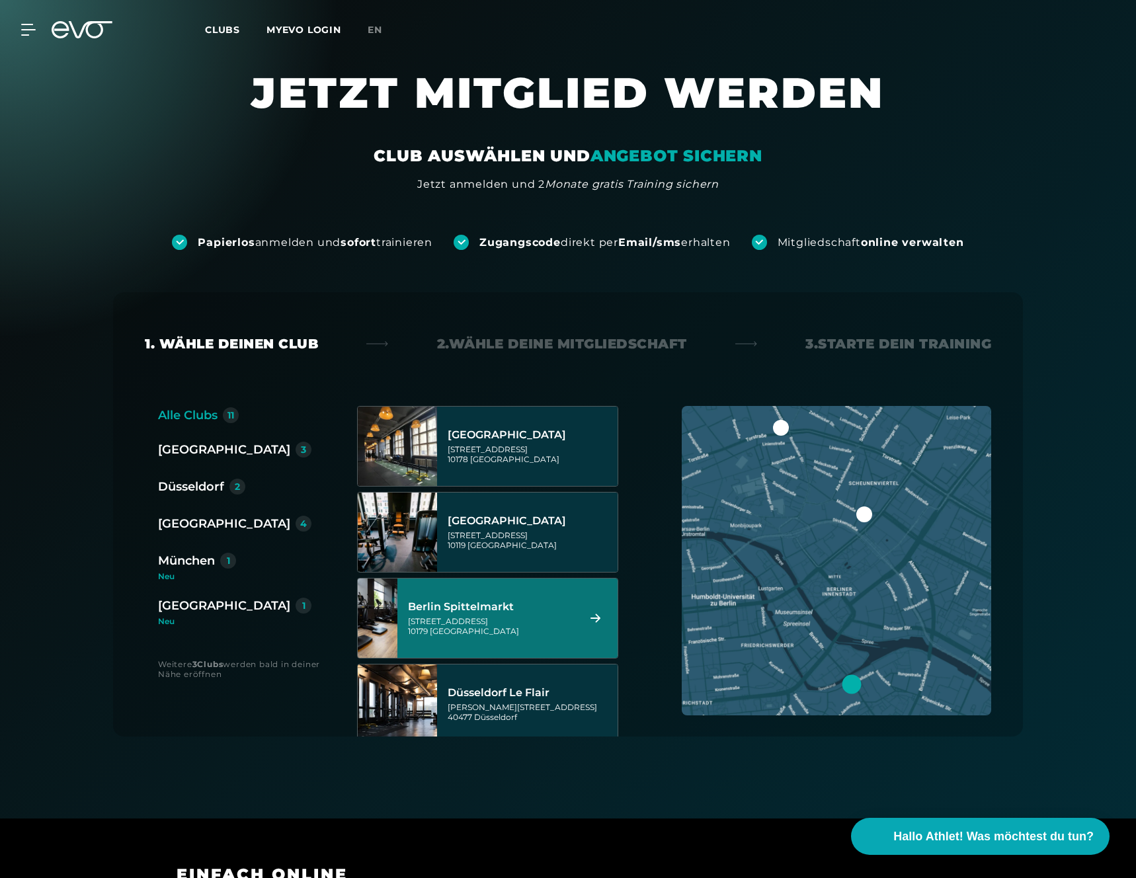 Image resolution: width=1136 pixels, height=878 pixels. I want to click on div: 11, so click(231, 415).